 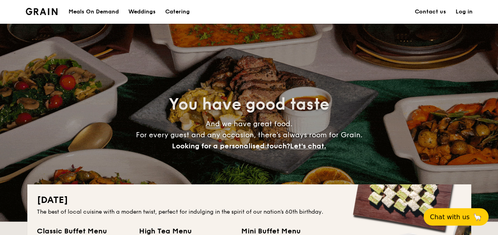 I want to click on span: Chat with us, so click(x=449, y=217).